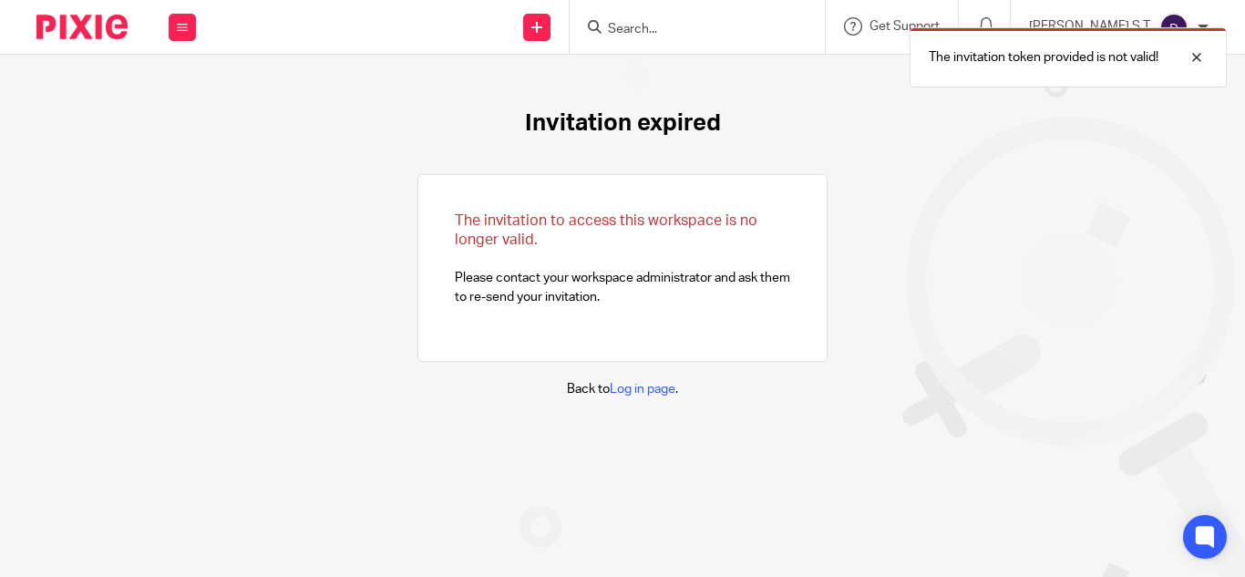 The image size is (1245, 577). I want to click on span: The invitation to access this workspace is no longer valid., so click(606, 230).